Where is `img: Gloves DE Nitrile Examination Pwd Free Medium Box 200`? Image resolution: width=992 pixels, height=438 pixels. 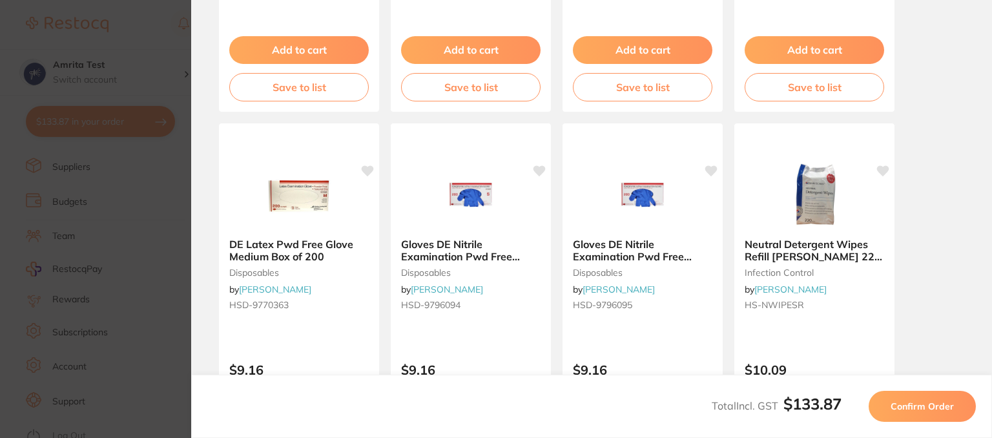
img: Gloves DE Nitrile Examination Pwd Free Medium Box 200 is located at coordinates (643, 196).